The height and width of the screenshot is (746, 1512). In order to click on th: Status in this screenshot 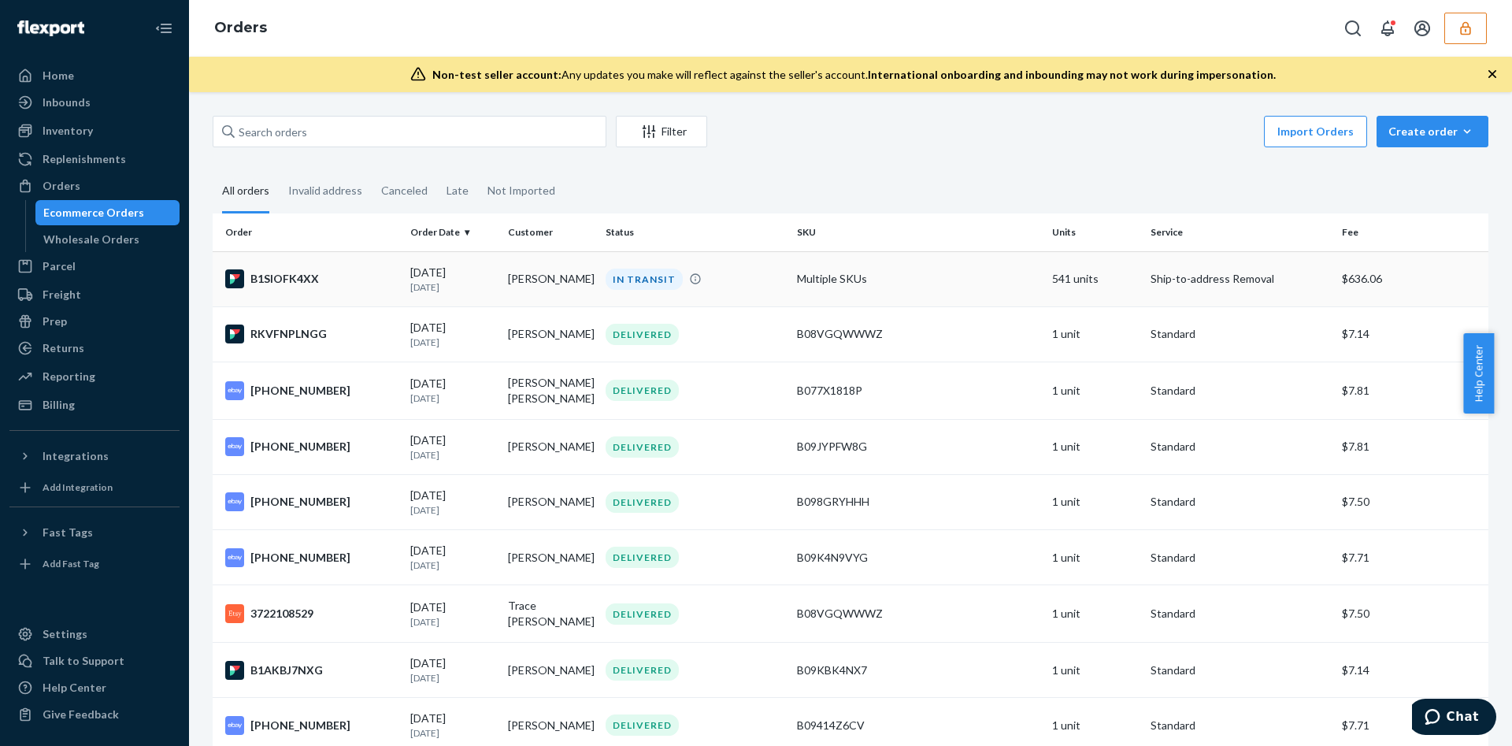, I will do `click(694, 232)`.